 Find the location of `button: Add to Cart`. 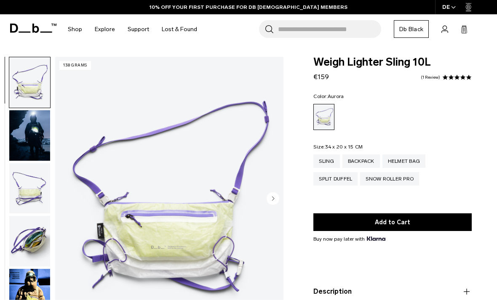

button: Add to Cart is located at coordinates (392, 222).